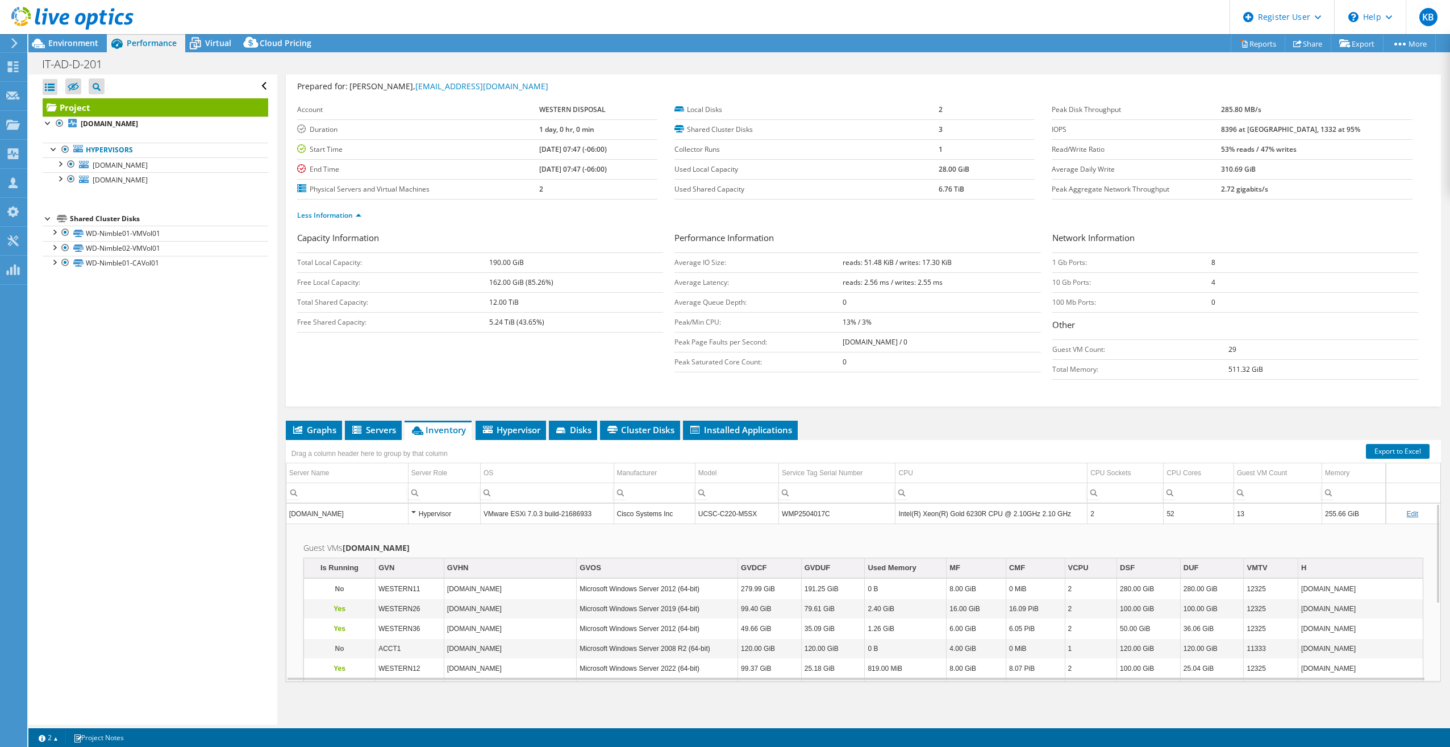 The height and width of the screenshot is (747, 1450). I want to click on b: 28.00 GiB, so click(954, 169).